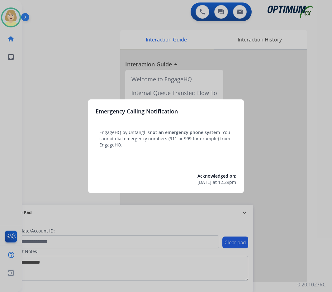  What do you see at coordinates (312, 285) in the screenshot?
I see `p: 0.20.1027RC` at bounding box center [312, 285].